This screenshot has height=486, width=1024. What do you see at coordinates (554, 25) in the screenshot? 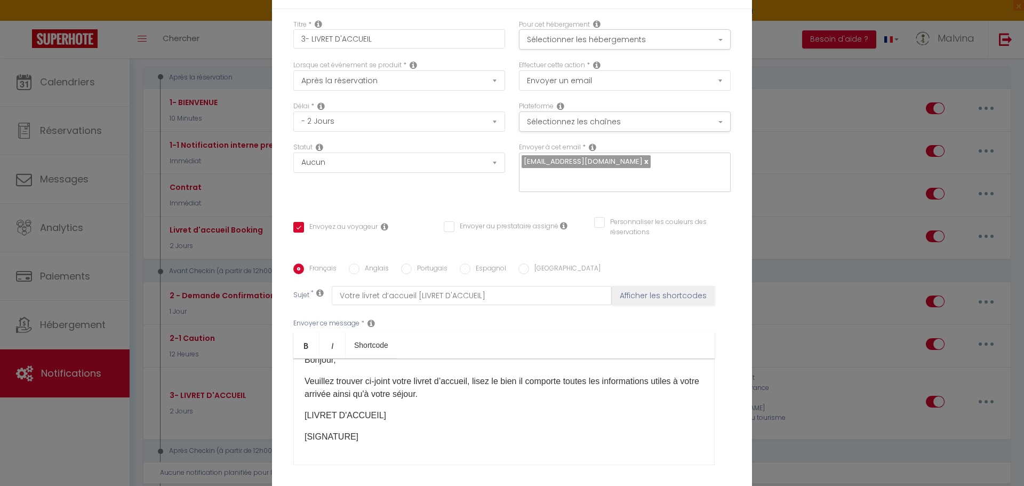
I see `label: Pour cet hébergement` at bounding box center [554, 25].